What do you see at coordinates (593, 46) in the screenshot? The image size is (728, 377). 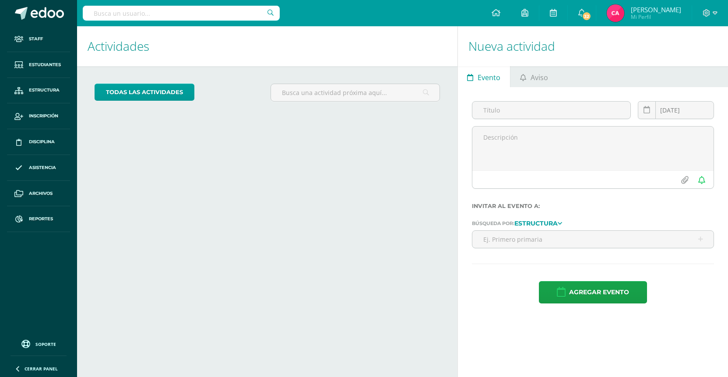 I see `h1: Nueva actividad` at bounding box center [593, 46].